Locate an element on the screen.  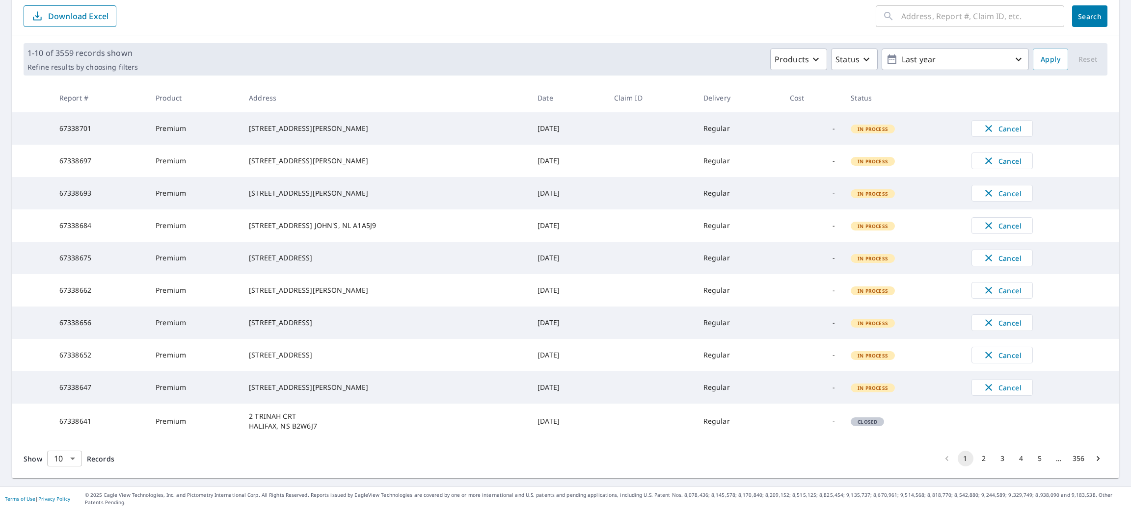
button: Products is located at coordinates (798, 59).